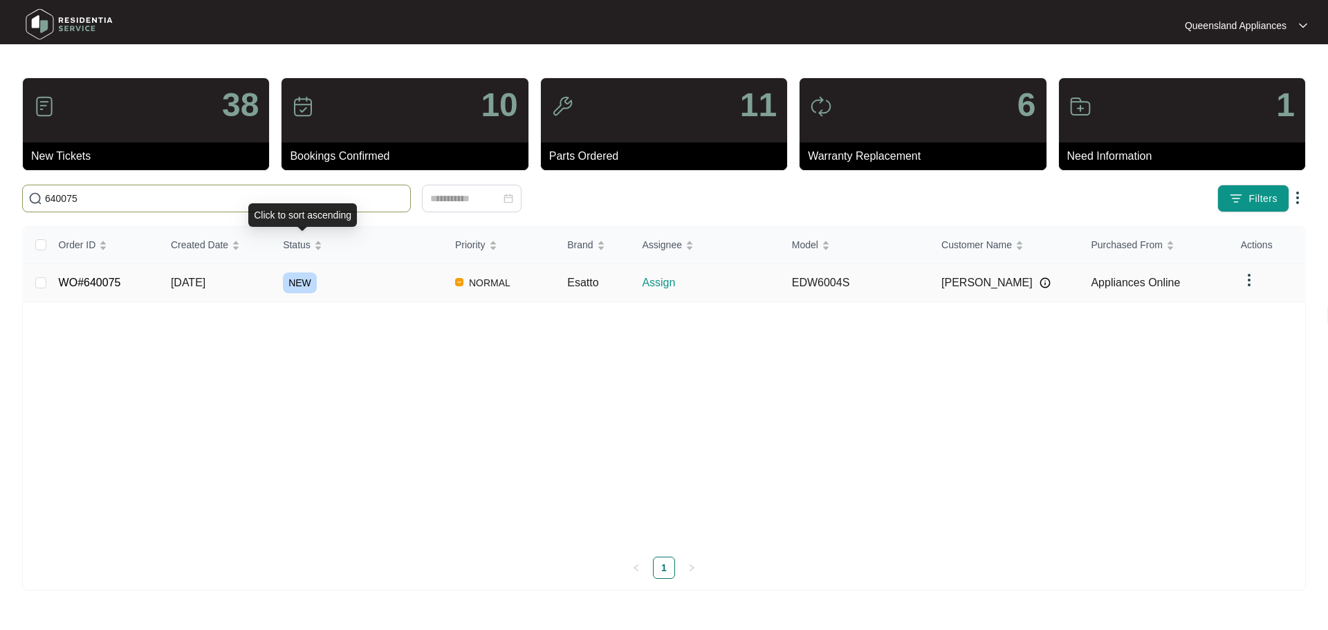 This screenshot has width=1328, height=630. I want to click on span: Filters, so click(1263, 198).